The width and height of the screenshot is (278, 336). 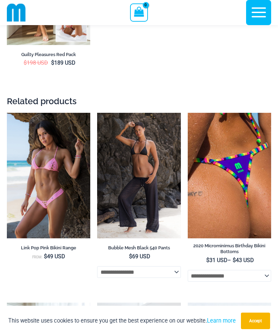 I want to click on a: Link Pop Pink Bikini Range, so click(x=48, y=249).